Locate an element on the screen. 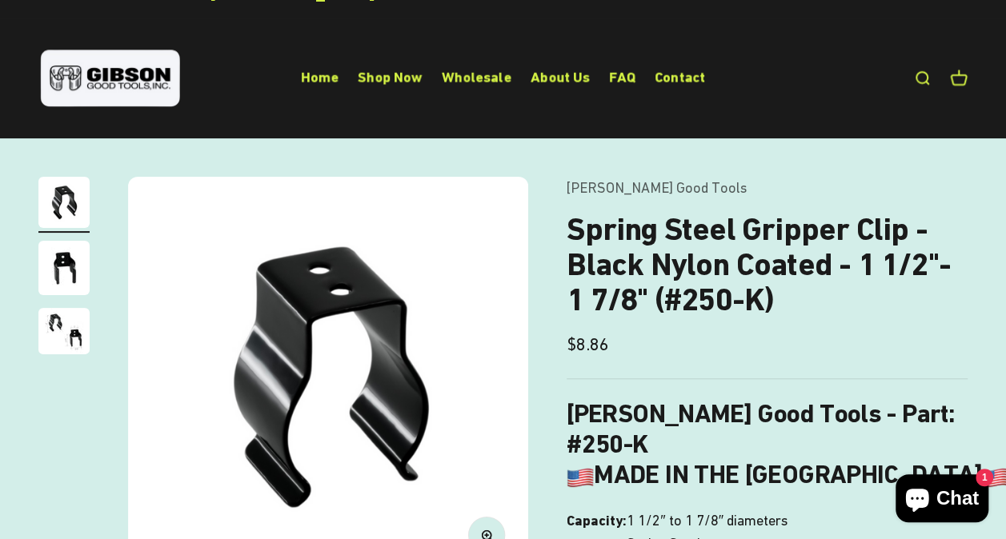 This screenshot has width=1006, height=539. inbox-online-store-chat: Shopify online store chat is located at coordinates (942, 500).